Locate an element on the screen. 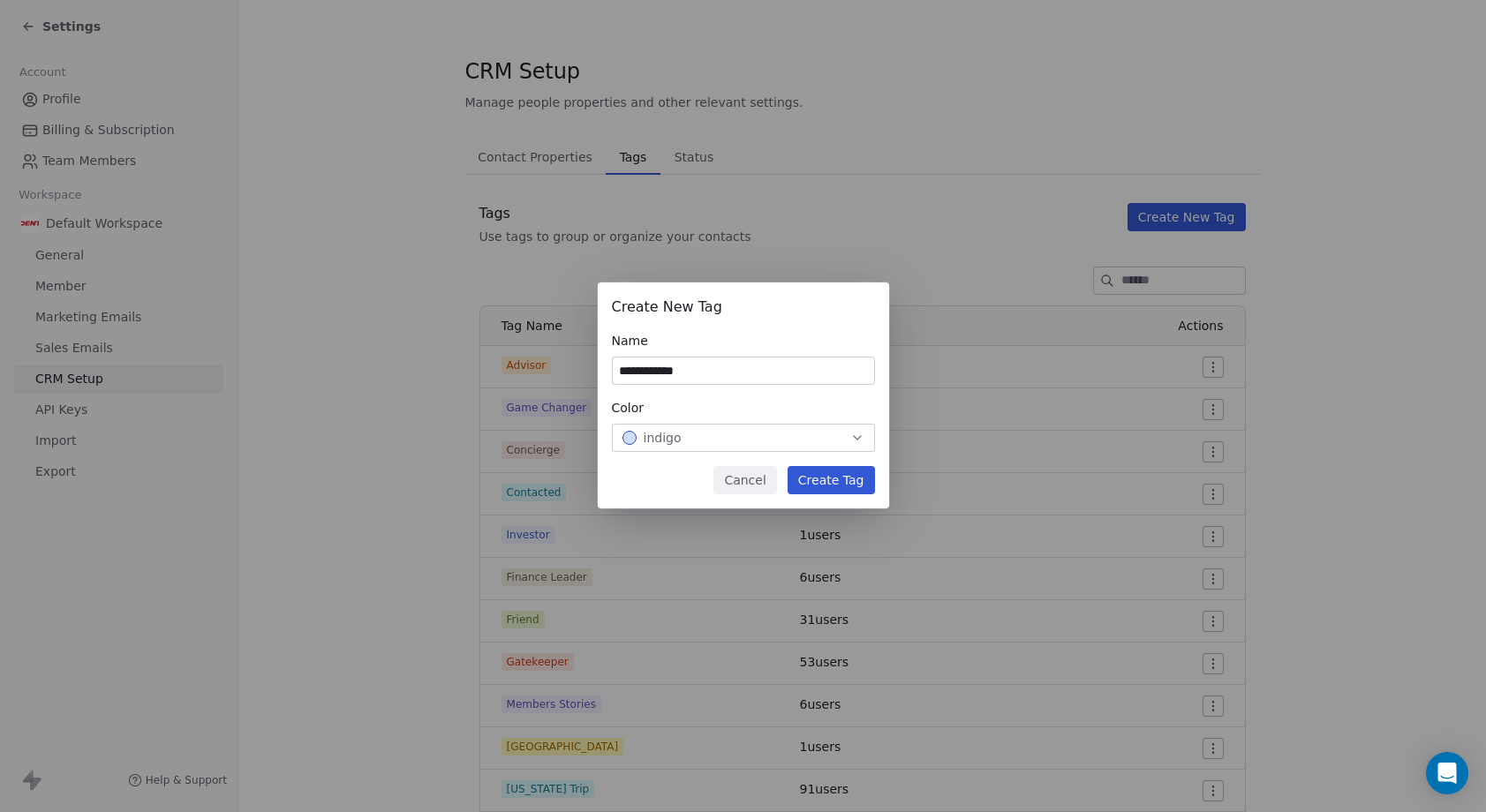  button: Create Tag is located at coordinates (831, 480).